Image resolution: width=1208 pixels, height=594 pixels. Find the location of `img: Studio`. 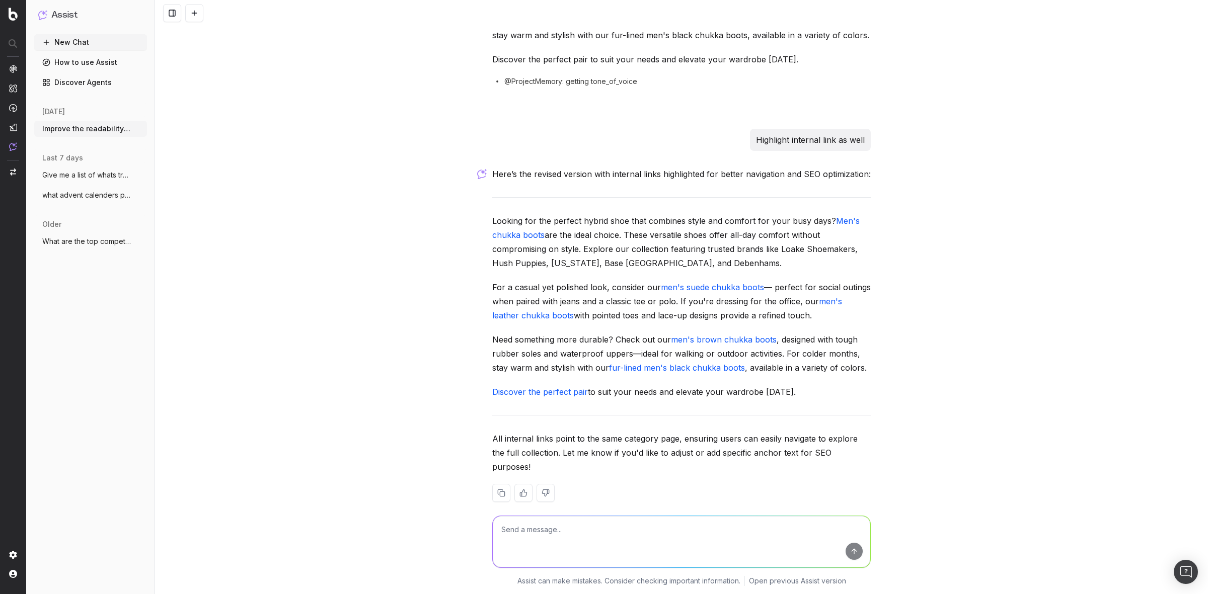

img: Studio is located at coordinates (13, 127).